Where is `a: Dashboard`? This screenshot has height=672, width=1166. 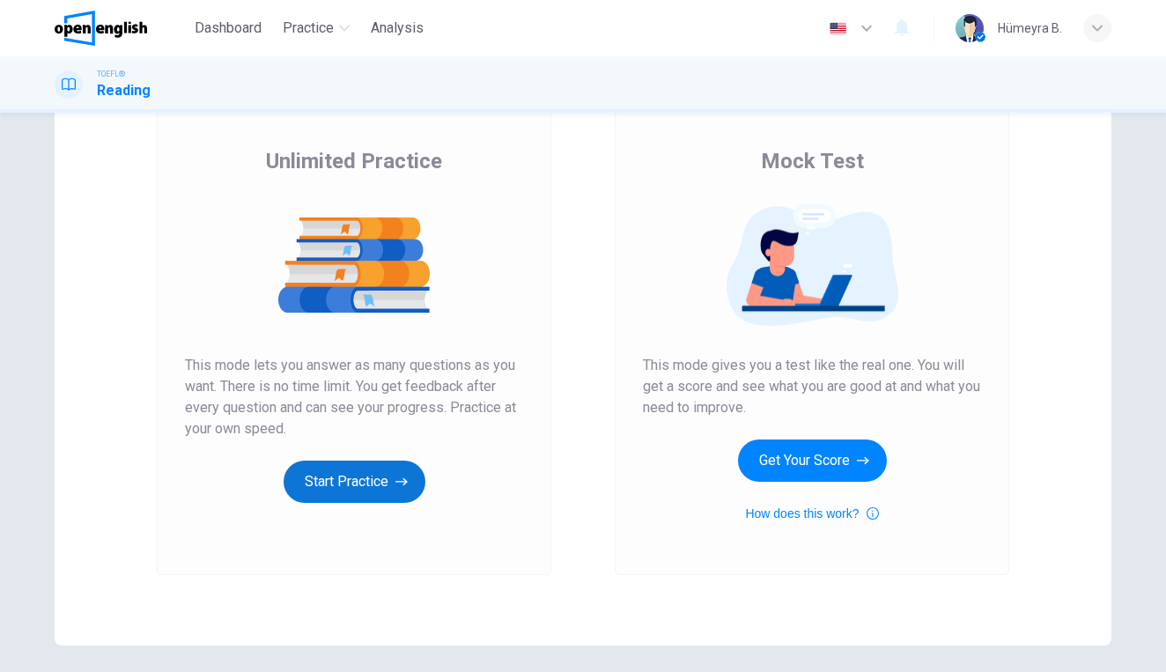
a: Dashboard is located at coordinates (228, 28).